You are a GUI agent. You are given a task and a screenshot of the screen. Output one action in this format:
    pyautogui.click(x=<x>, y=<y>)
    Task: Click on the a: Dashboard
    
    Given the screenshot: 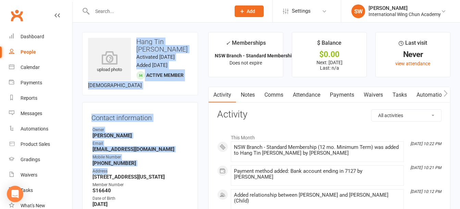 What is the action you would take?
    pyautogui.click(x=40, y=37)
    